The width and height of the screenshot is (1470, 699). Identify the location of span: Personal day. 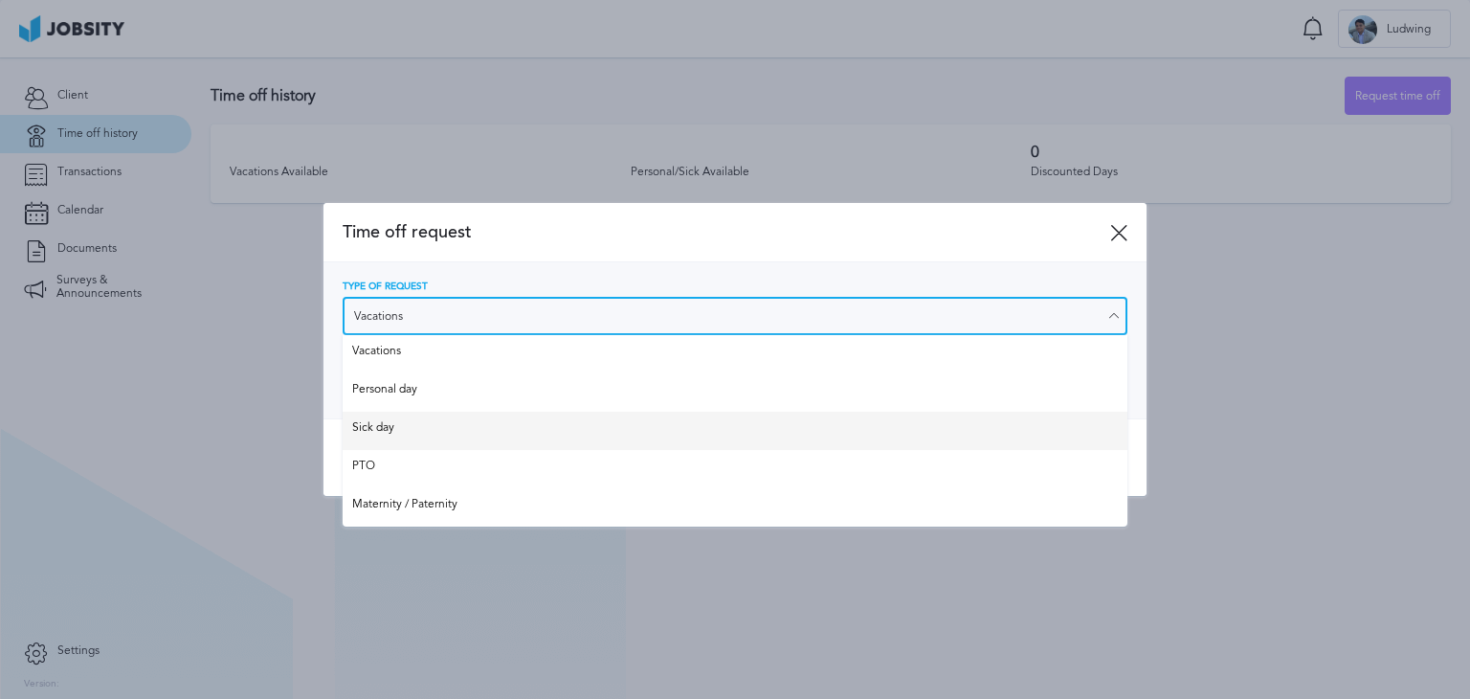
(735, 392).